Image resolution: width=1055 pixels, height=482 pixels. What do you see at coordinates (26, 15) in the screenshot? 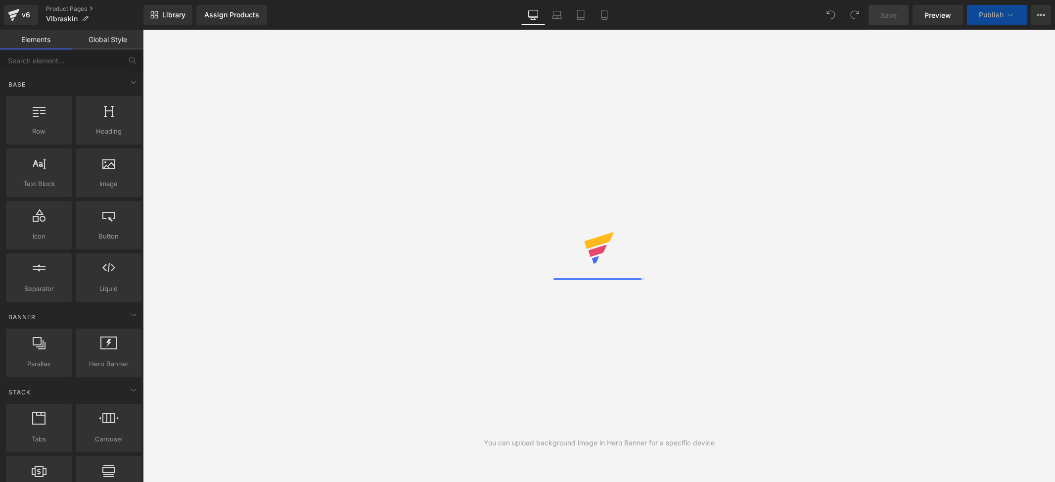
I see `div: v6` at bounding box center [26, 15].